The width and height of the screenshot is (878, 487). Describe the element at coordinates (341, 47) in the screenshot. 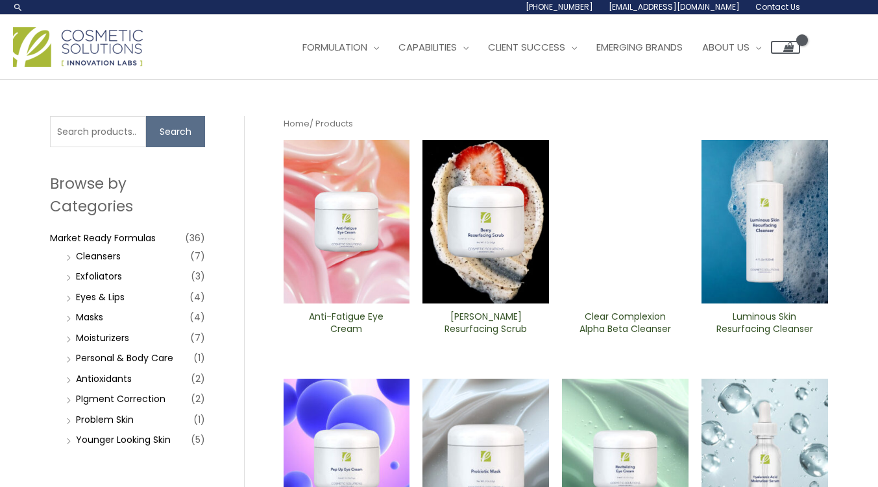

I see `a: Formulation` at that location.